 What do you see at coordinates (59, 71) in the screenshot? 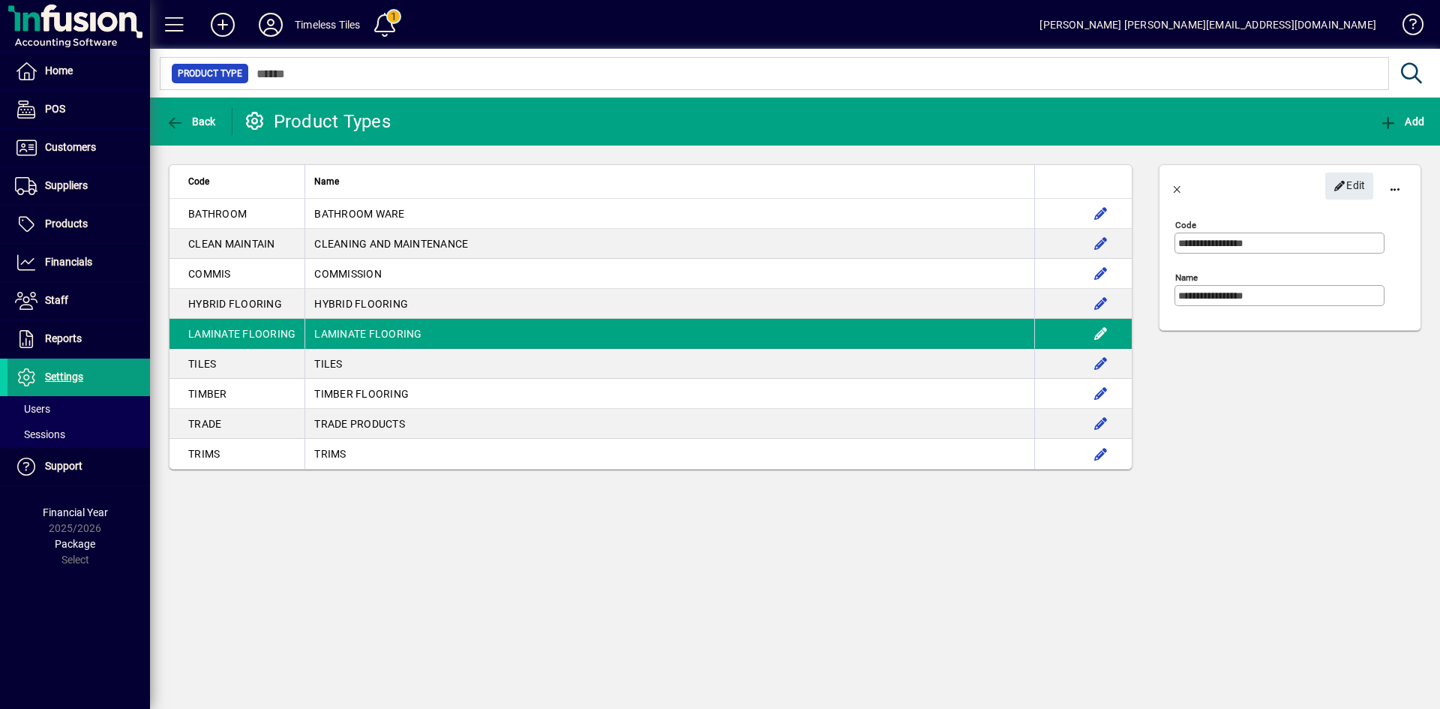
I see `span: Home` at bounding box center [59, 71].